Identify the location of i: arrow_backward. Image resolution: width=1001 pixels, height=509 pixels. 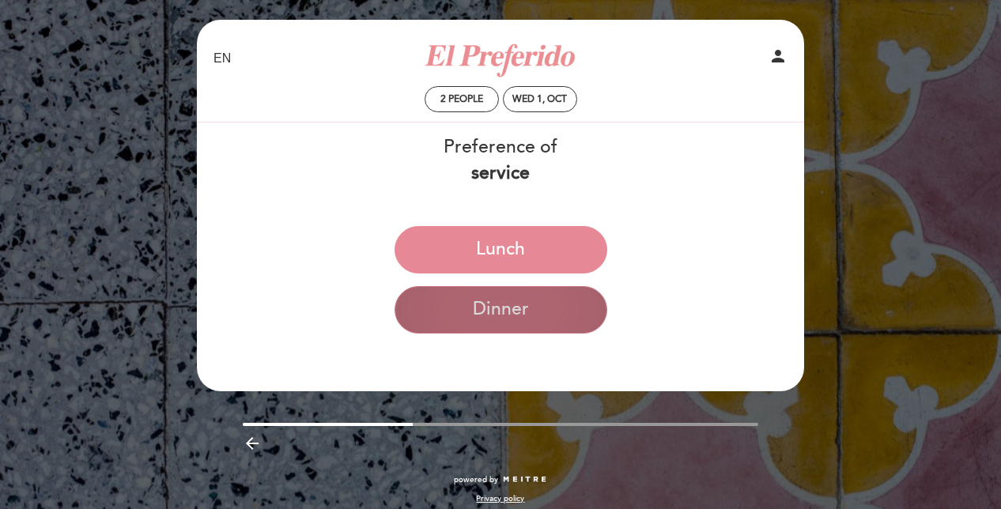
(252, 444).